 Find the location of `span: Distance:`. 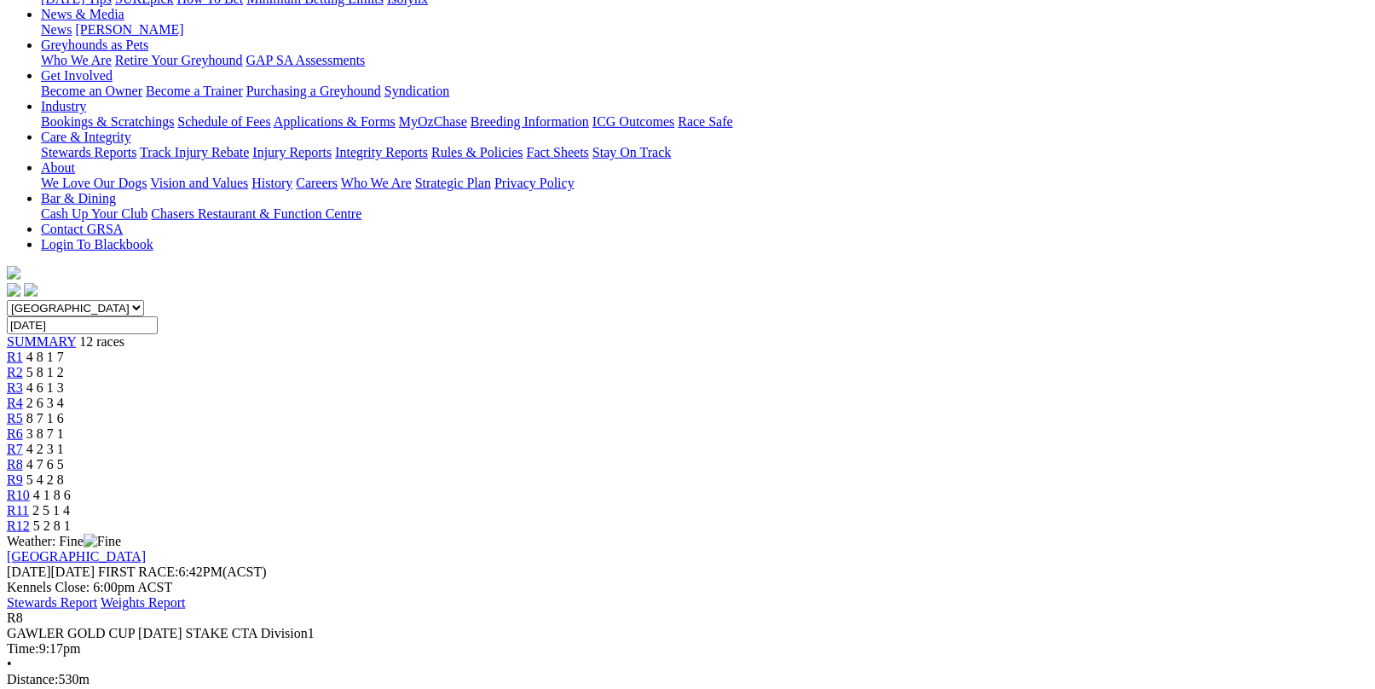

span: Distance: is located at coordinates (32, 679).